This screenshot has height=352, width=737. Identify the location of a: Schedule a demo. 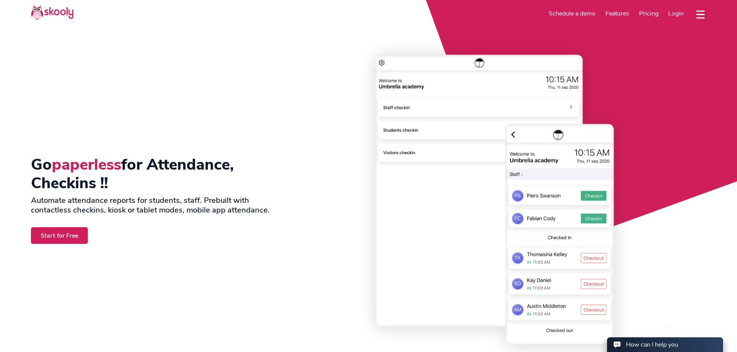
(572, 14).